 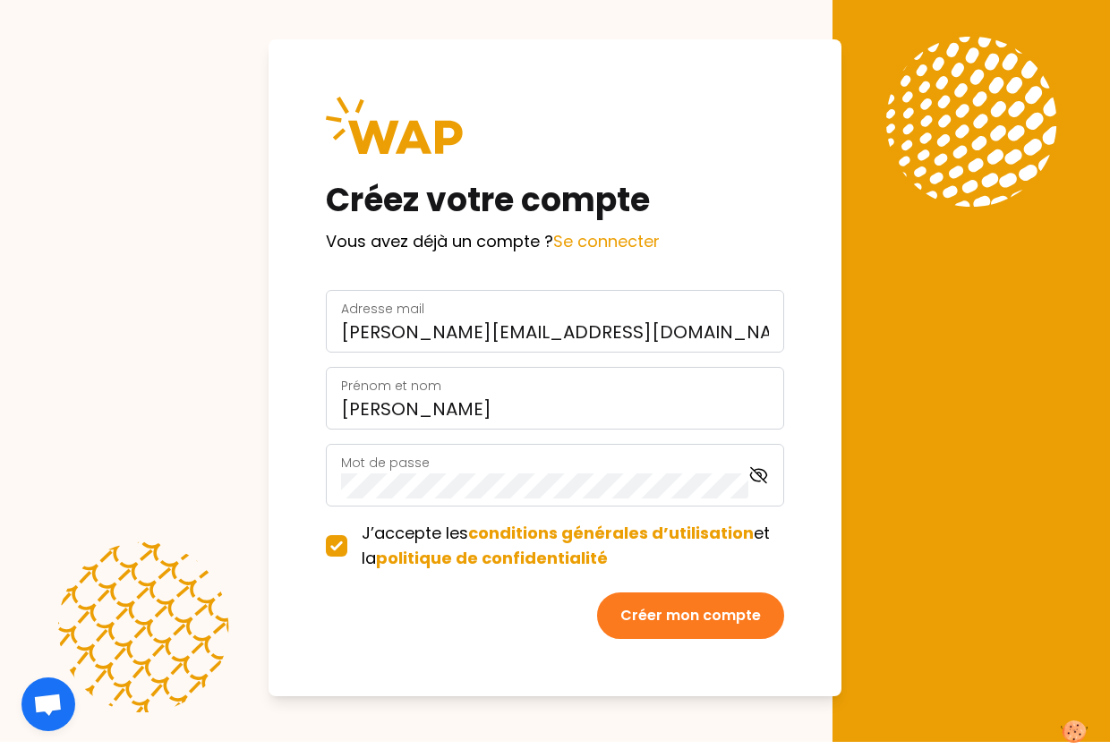 I want to click on label: Mot de passe, so click(x=385, y=463).